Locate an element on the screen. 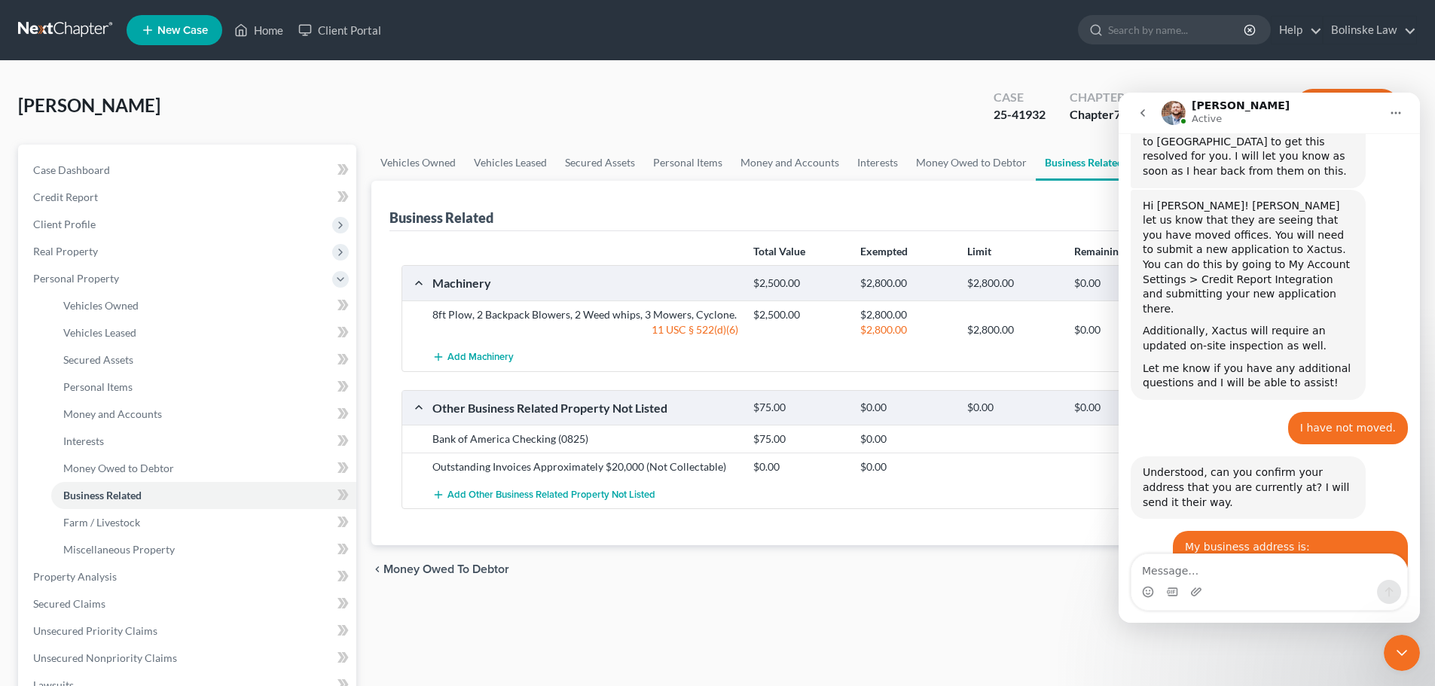 The height and width of the screenshot is (686, 1435). span: Unsecured Priority Claims is located at coordinates (95, 630).